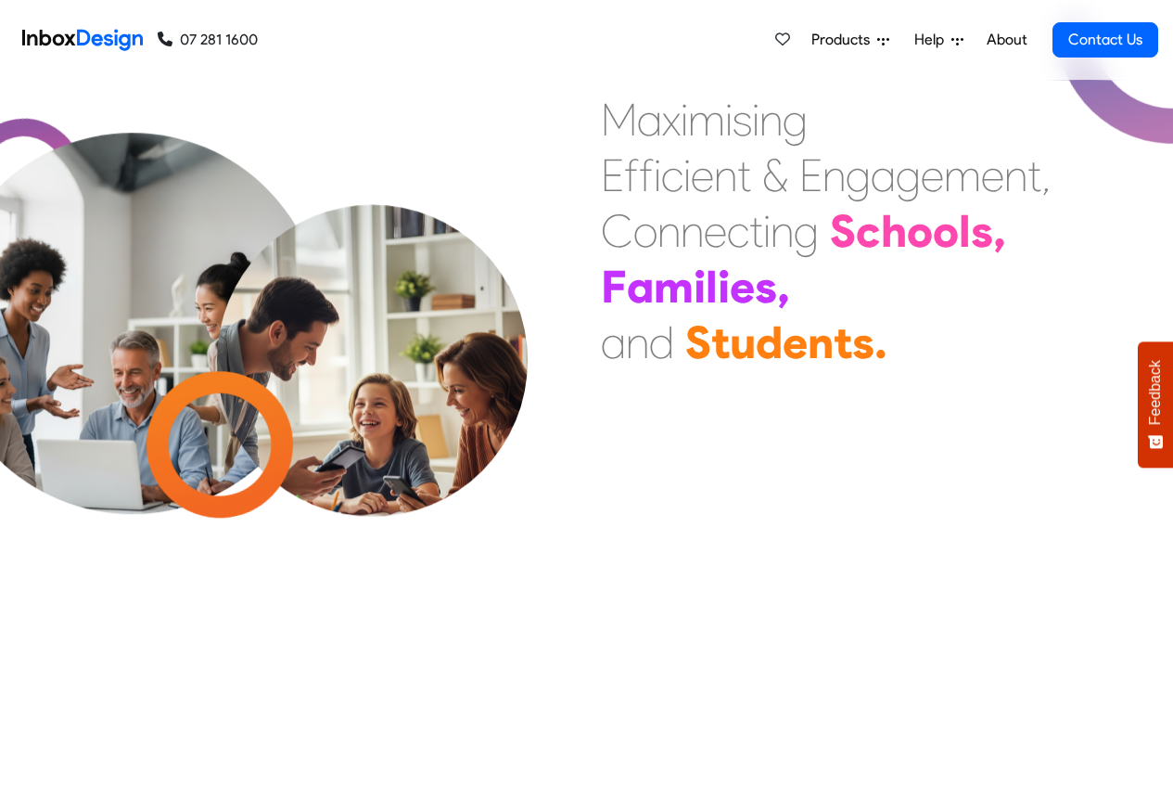  What do you see at coordinates (1156, 404) in the screenshot?
I see `button: Feedback - Show survey` at bounding box center [1156, 404].